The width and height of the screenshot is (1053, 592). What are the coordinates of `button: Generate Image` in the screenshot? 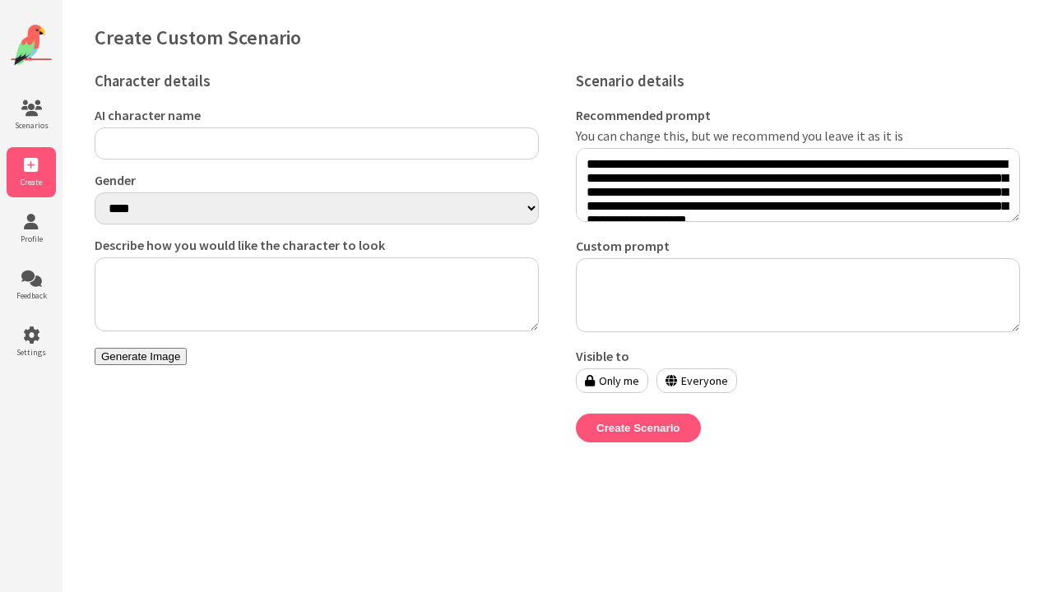 It's located at (141, 356).